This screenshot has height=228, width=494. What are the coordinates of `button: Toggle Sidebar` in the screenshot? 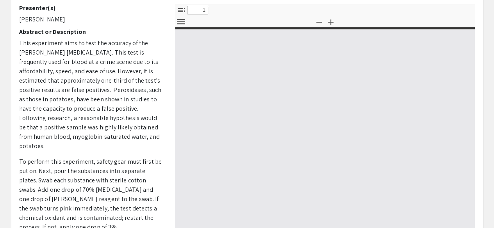 It's located at (181, 10).